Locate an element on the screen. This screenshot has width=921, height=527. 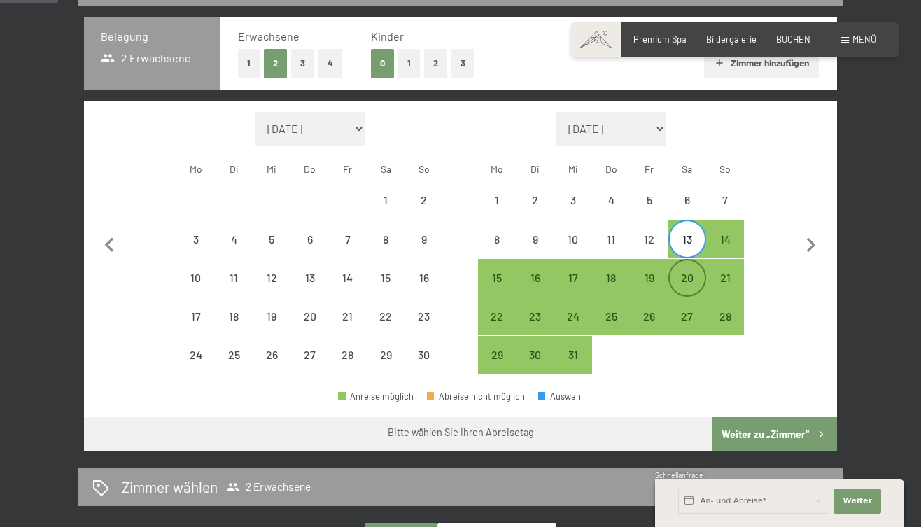
div: Auswahl is located at coordinates (560, 396).